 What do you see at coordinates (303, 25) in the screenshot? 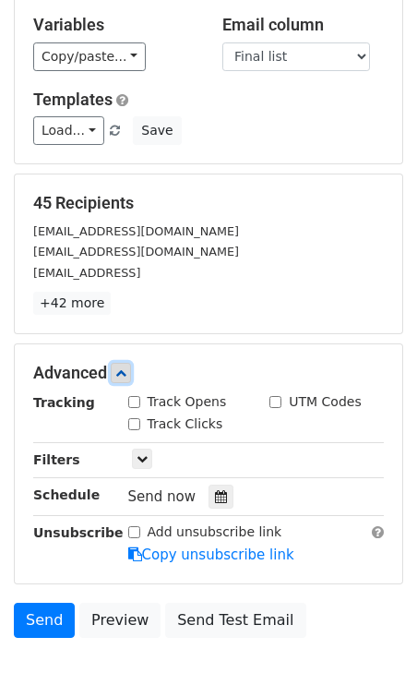
I see `h5: Email column` at bounding box center [303, 25].